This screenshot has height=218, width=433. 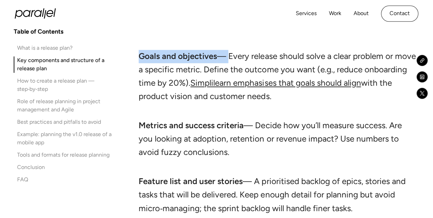 What do you see at coordinates (59, 122) in the screenshot?
I see `div: Best practices and pitfalls to avoid` at bounding box center [59, 122].